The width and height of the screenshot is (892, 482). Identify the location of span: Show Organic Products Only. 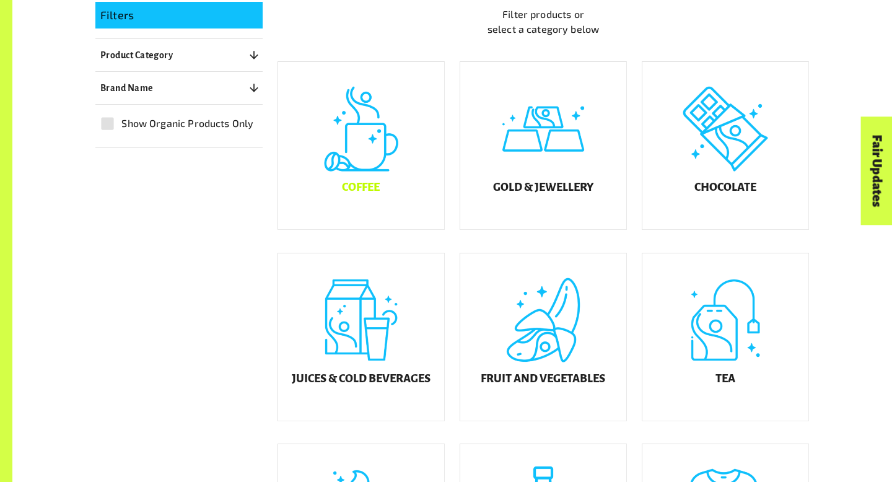
(187, 123).